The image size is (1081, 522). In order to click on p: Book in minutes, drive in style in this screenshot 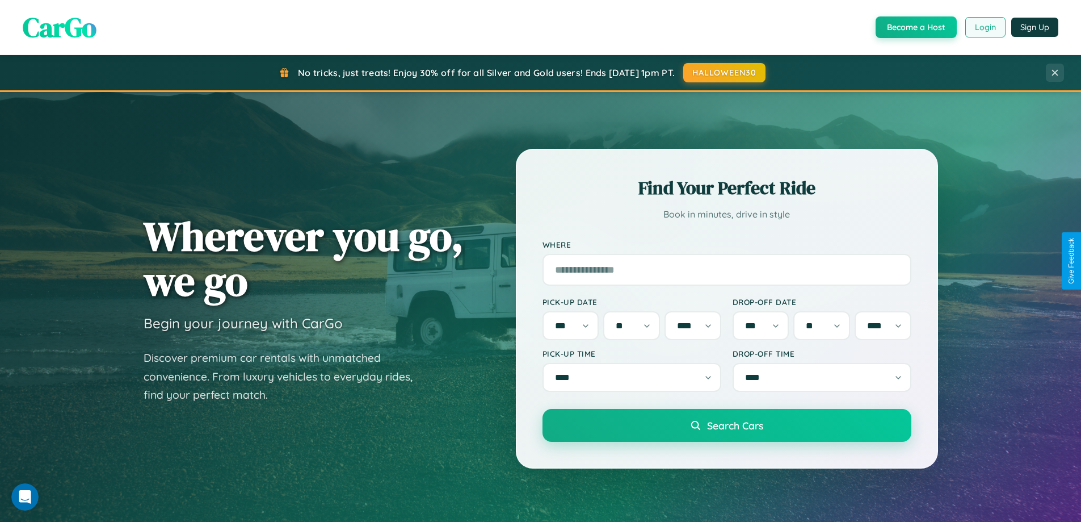, I will do `click(727, 214)`.